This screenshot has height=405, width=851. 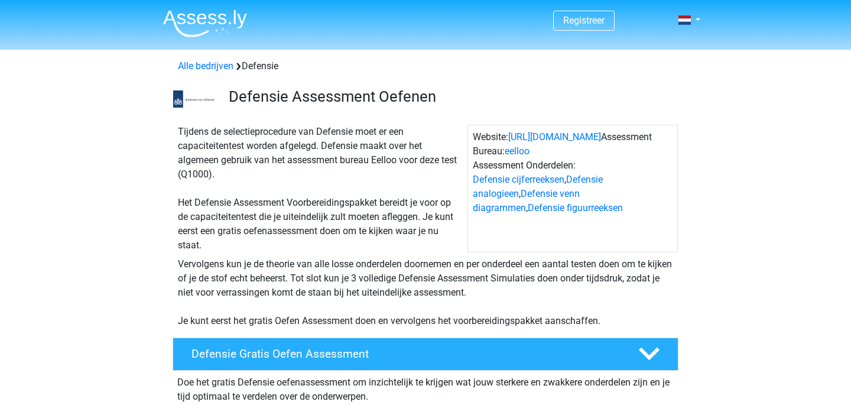 What do you see at coordinates (205, 23) in the screenshot?
I see `img: Assessly` at bounding box center [205, 23].